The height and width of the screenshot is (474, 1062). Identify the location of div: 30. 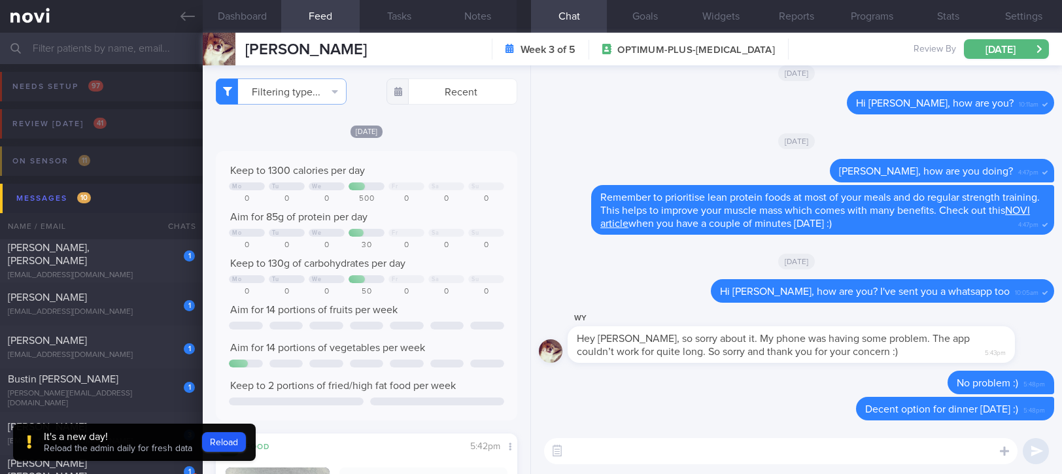
(366, 245).